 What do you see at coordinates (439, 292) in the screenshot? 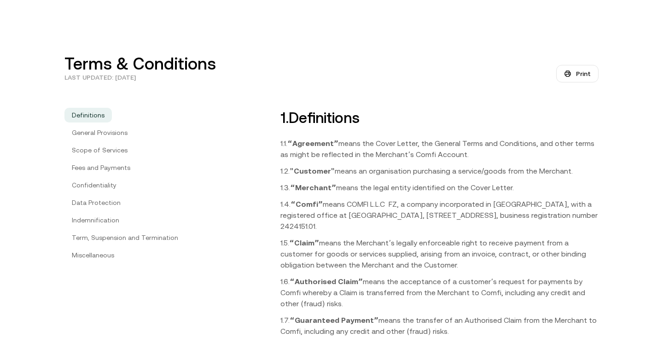
I see `p: 1.6. means the acceptance of a customerʼs request for payments by Comfi whereby a Claim is transf...` at bounding box center [439, 292].